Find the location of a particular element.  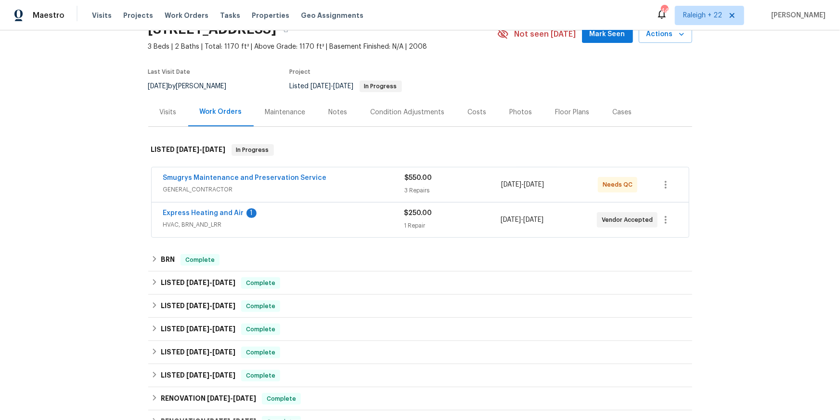

div: Maintenance is located at coordinates (286, 112).